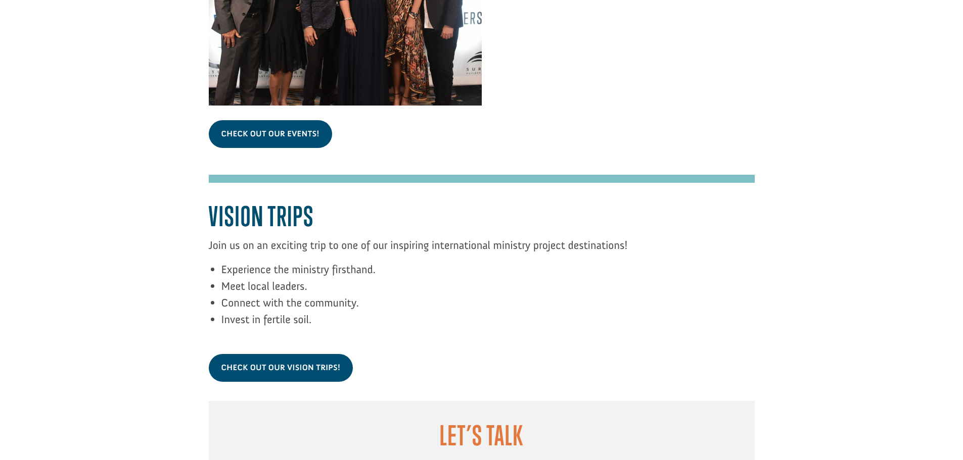 The width and height of the screenshot is (963, 460). I want to click on span: Join us on an exciting trip to one of our inspiring international ministry project destinations!, so click(418, 245).